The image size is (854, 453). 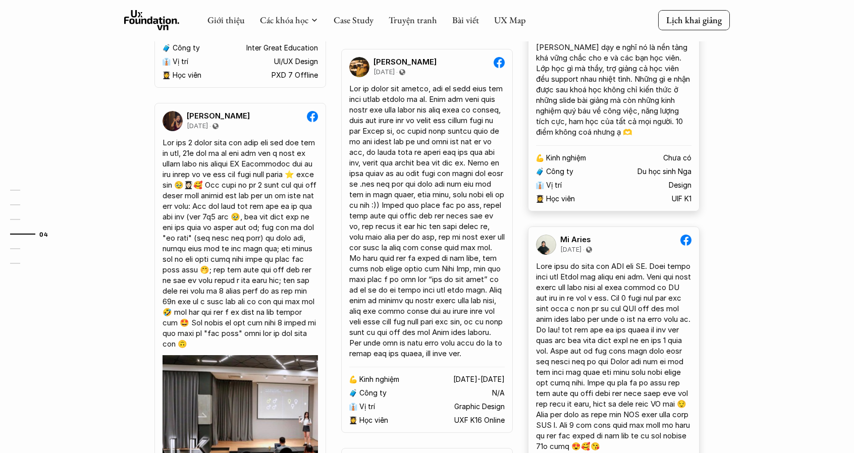 I want to click on a: Giới thiệu, so click(x=226, y=20).